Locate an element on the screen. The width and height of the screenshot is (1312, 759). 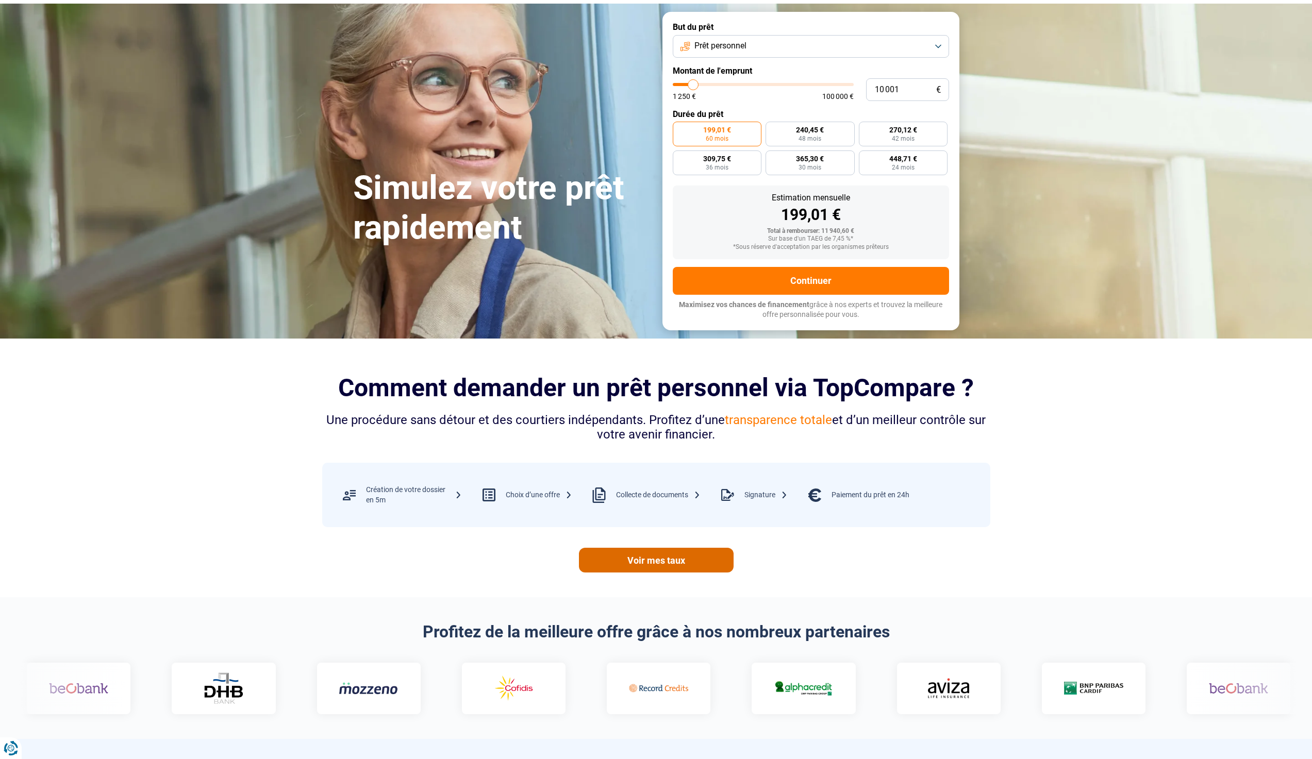
span: 1 250 € is located at coordinates (684, 96).